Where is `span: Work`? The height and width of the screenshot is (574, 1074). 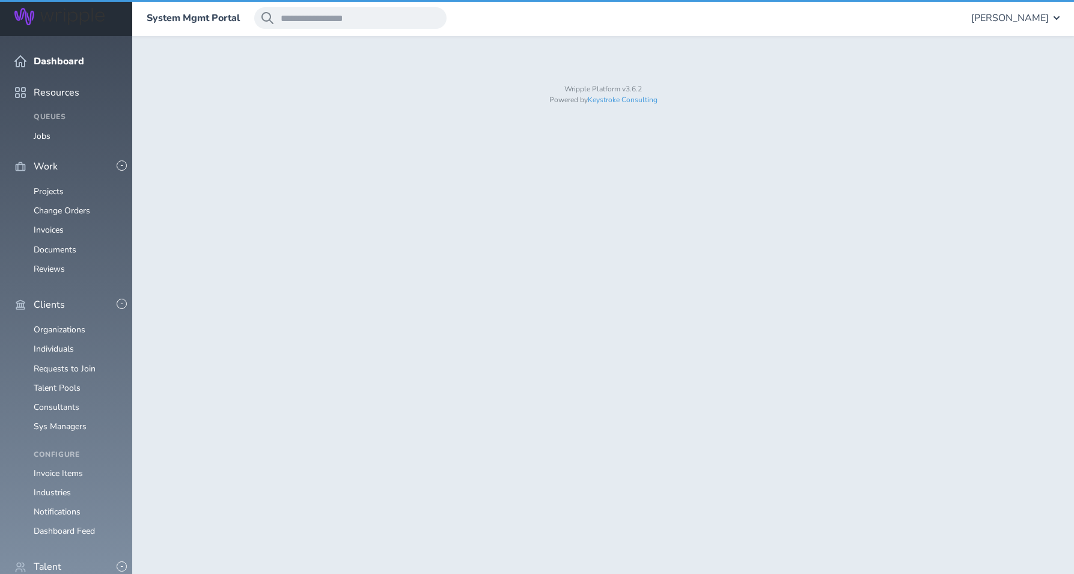 span: Work is located at coordinates (46, 167).